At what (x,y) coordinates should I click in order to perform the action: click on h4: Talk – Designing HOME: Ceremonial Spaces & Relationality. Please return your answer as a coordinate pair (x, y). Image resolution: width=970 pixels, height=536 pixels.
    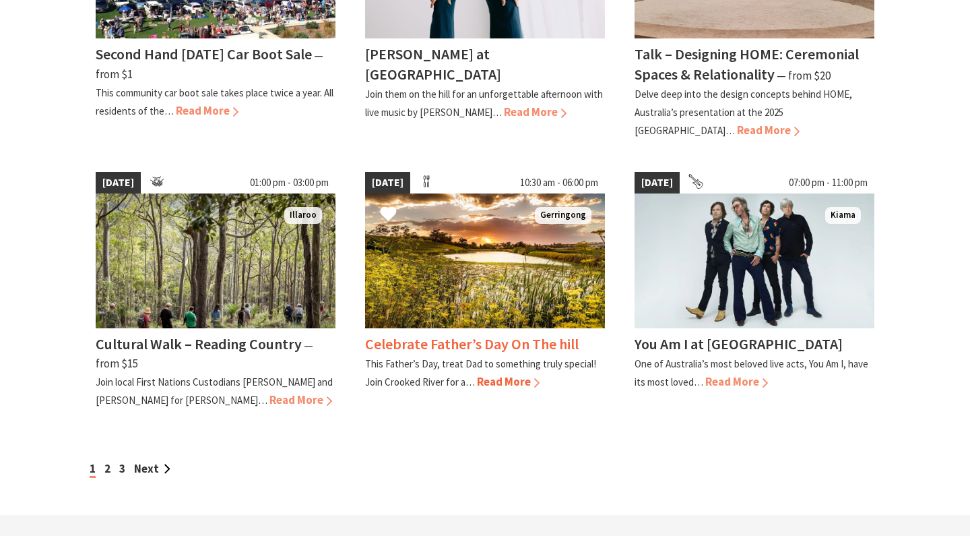
    Looking at the image, I should click on (747, 63).